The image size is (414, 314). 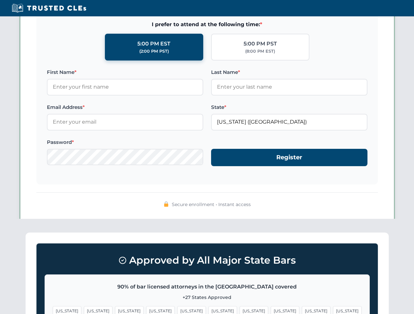 I want to click on input: Enter your last name, so click(x=289, y=87).